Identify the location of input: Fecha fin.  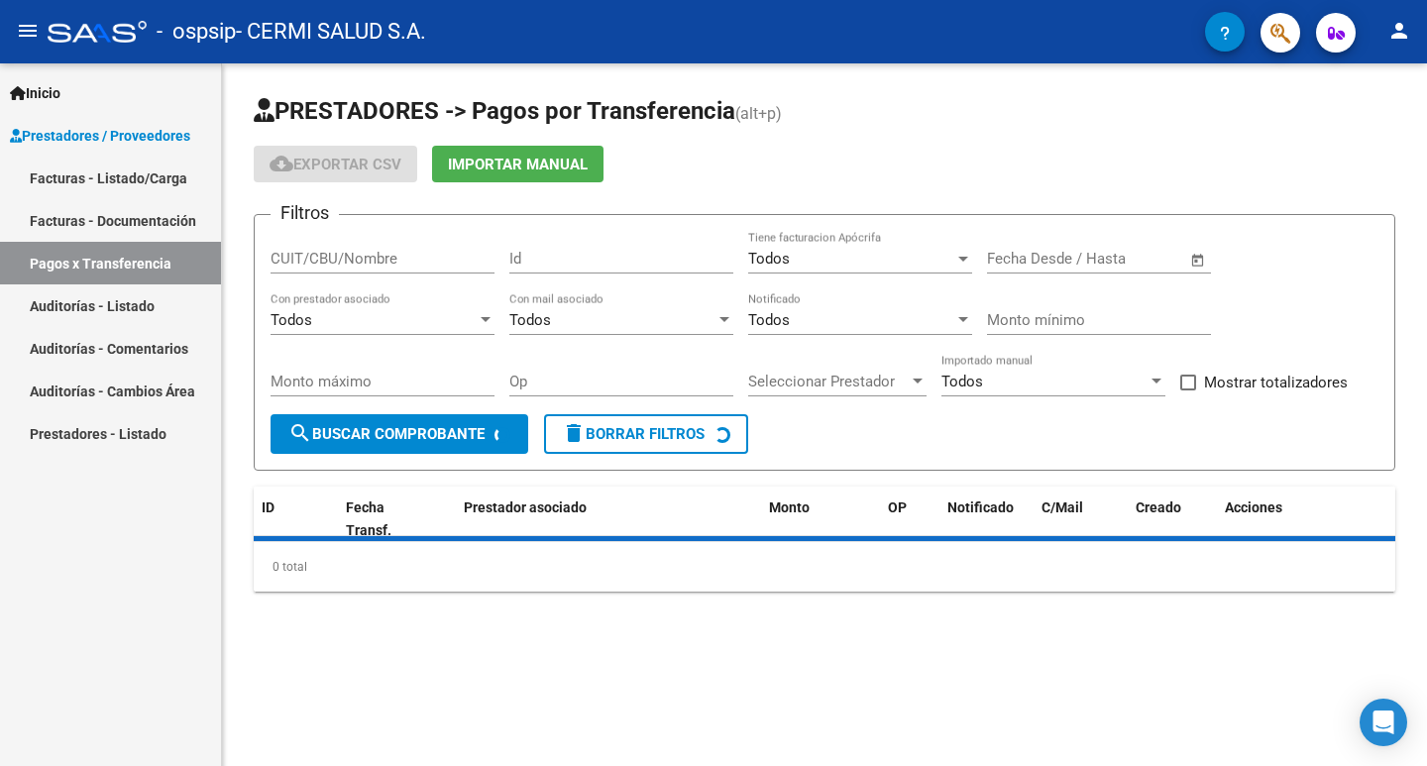
(1133, 259).